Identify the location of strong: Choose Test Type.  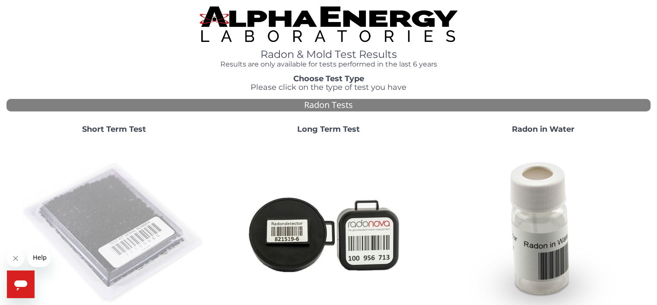
(329, 79).